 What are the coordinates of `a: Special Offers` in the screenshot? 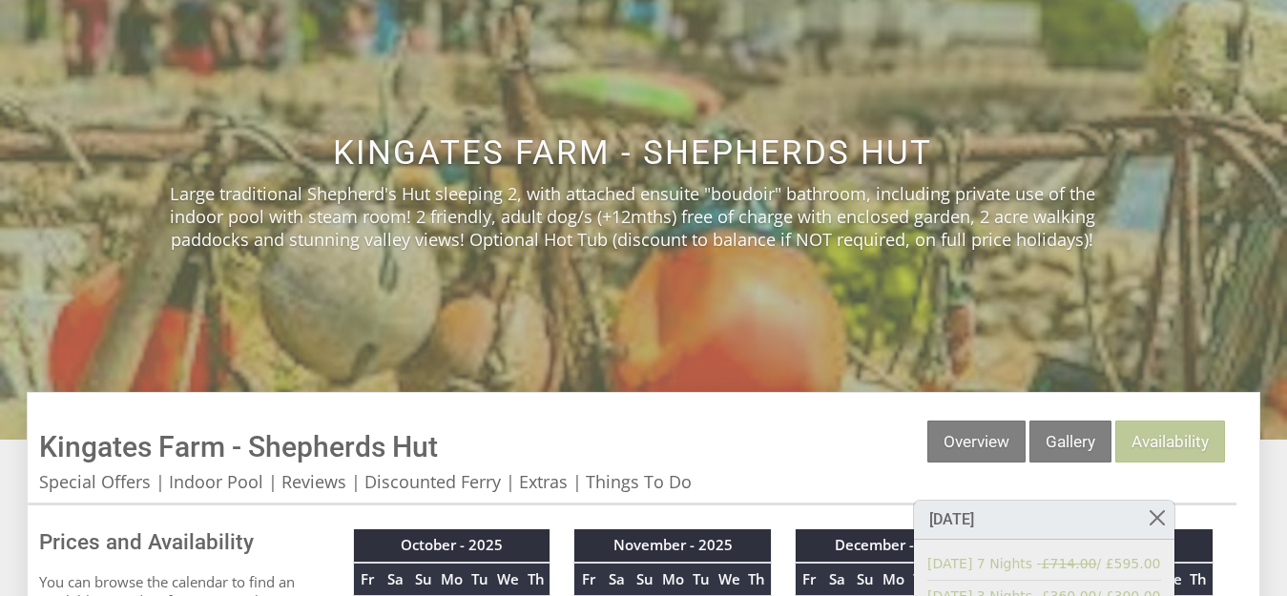 It's located at (94, 482).